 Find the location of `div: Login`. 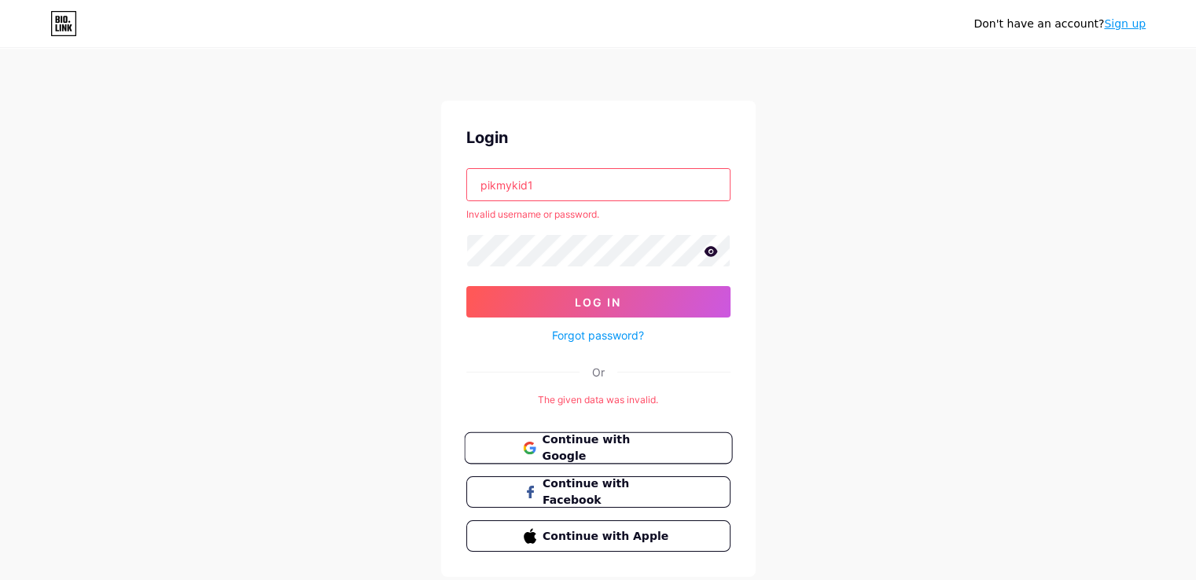

div: Login is located at coordinates (598, 138).